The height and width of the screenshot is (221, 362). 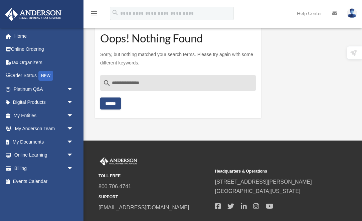 What do you see at coordinates (178, 38) in the screenshot?
I see `h1: Oops! Nothing Found` at bounding box center [178, 38].